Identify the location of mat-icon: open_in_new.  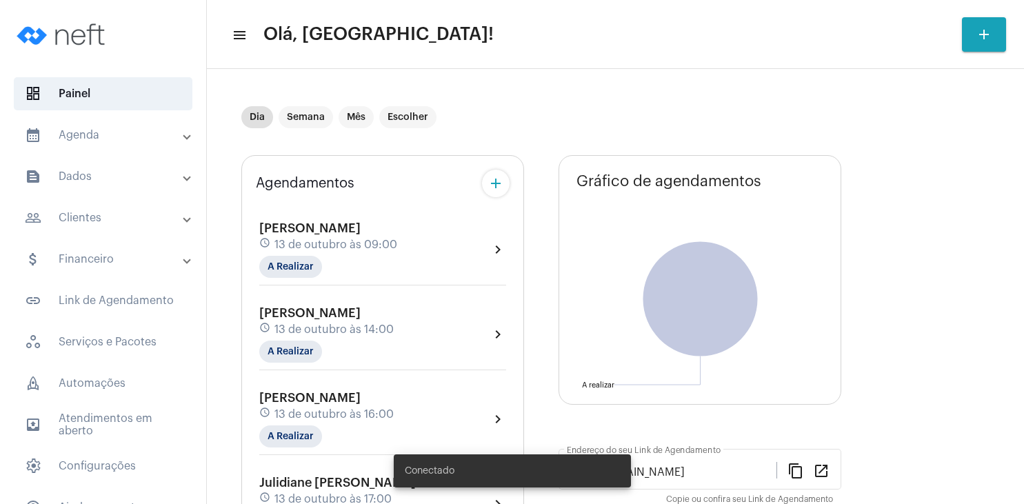
(821, 470).